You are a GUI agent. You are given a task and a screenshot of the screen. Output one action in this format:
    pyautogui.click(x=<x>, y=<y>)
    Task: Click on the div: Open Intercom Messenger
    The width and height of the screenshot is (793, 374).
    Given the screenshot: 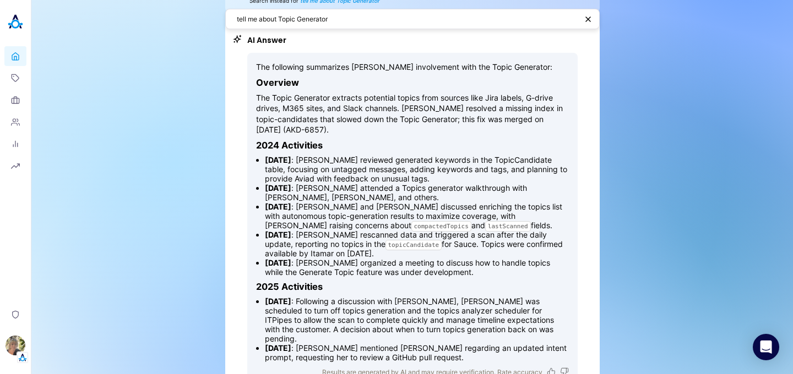 What is the action you would take?
    pyautogui.click(x=766, y=347)
    